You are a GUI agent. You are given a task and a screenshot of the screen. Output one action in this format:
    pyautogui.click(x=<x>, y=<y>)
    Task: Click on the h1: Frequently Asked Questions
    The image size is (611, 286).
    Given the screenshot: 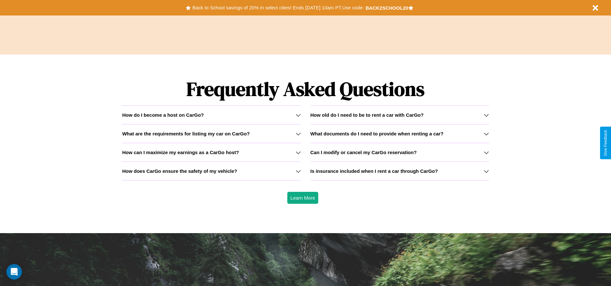 What is the action you would take?
    pyautogui.click(x=305, y=89)
    